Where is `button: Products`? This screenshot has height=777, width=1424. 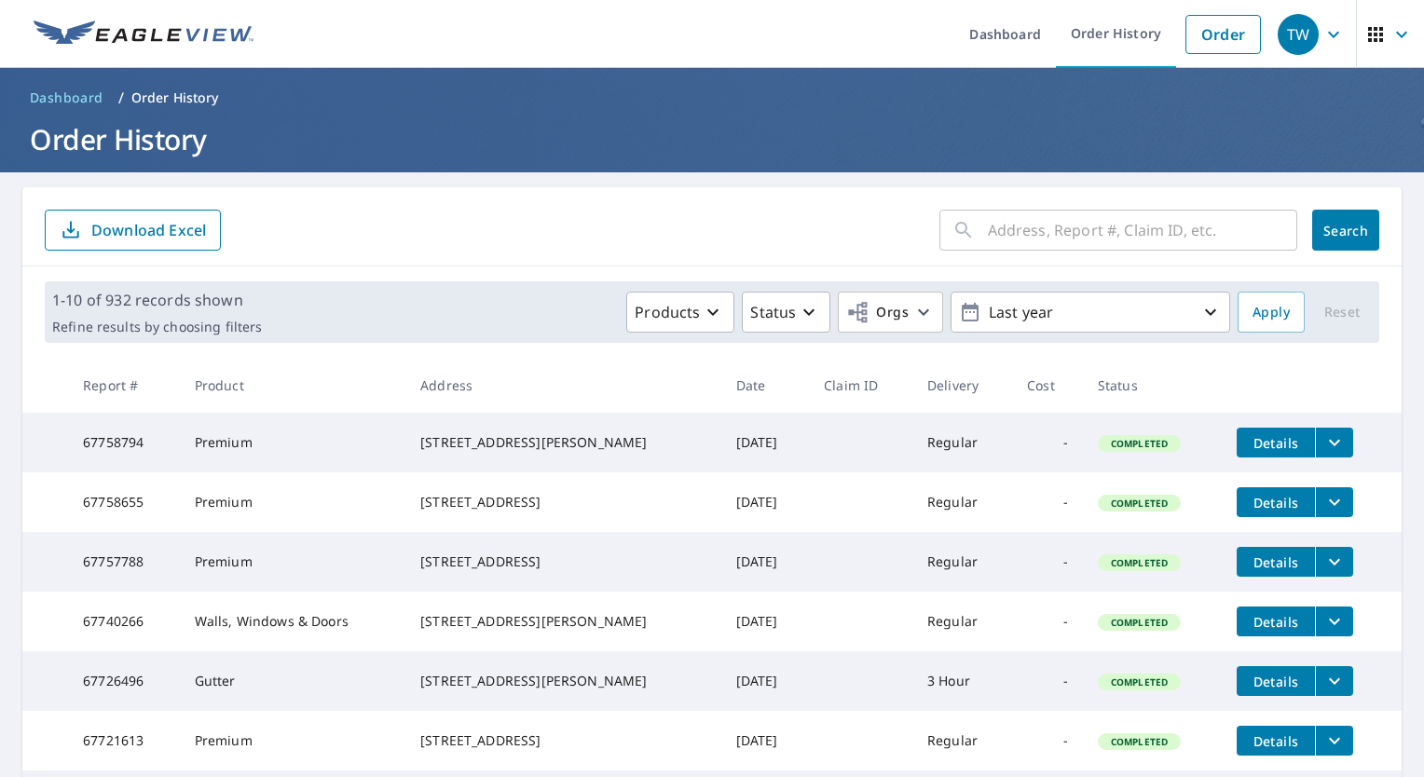
button: Products is located at coordinates (680, 312).